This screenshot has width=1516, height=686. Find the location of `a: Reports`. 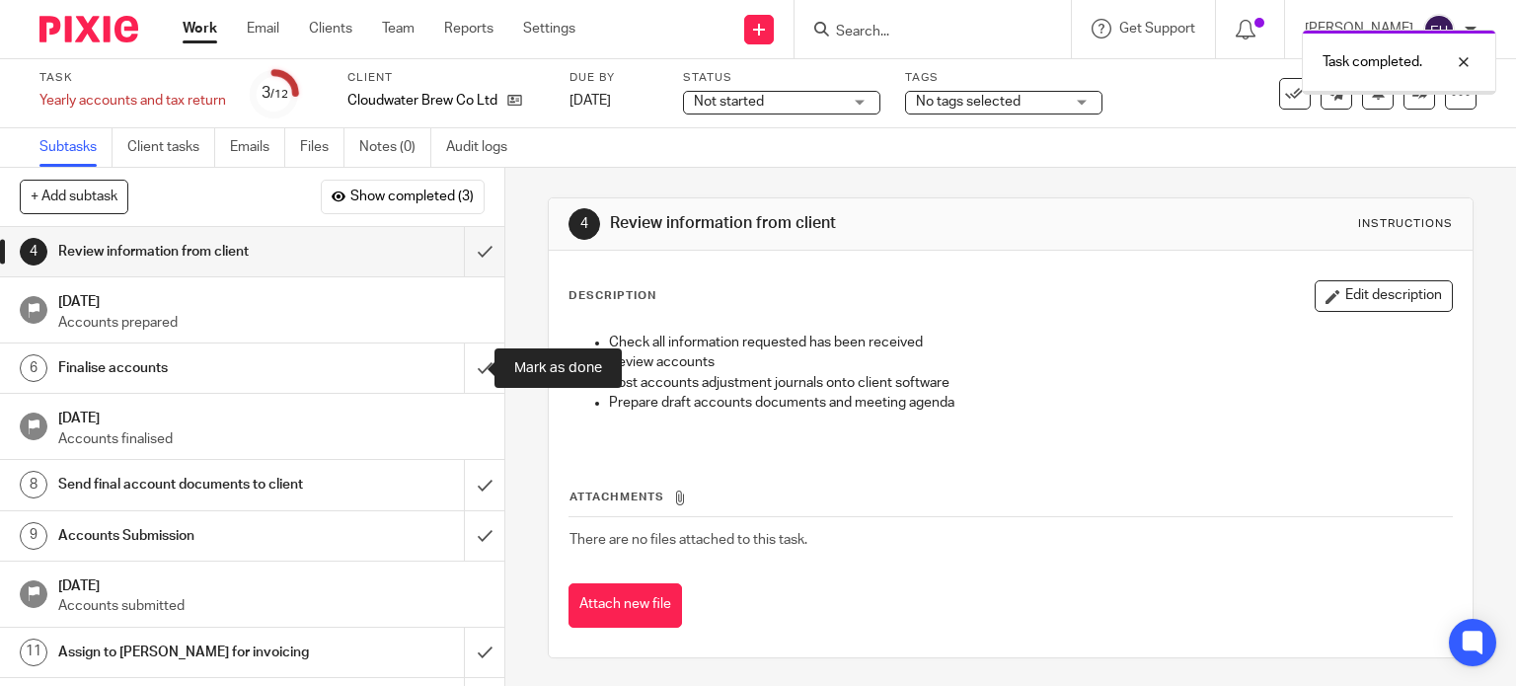

a: Reports is located at coordinates (469, 29).